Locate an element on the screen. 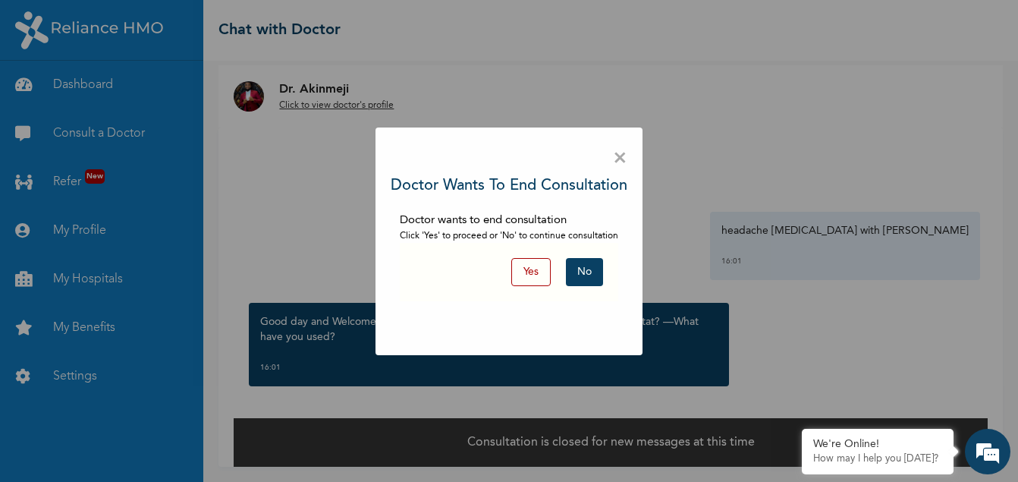  p: Click 'Yes' to proceed or 'No' to continue consultation is located at coordinates (509, 236).